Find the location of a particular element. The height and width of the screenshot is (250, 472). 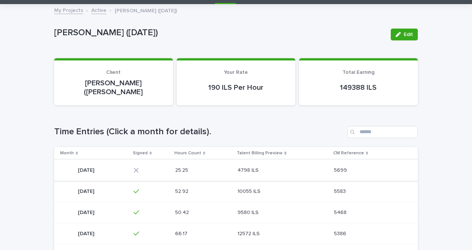

p: 66.17 is located at coordinates (182, 233).